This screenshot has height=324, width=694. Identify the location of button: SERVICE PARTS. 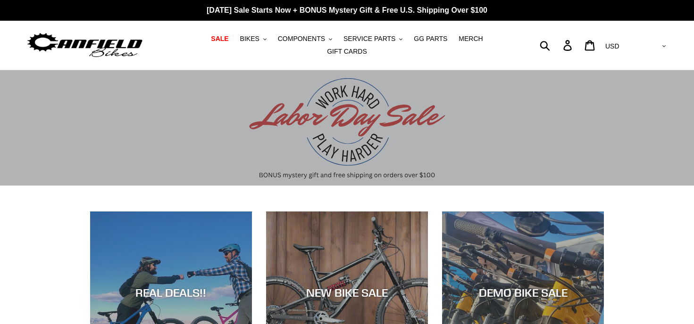
(373, 39).